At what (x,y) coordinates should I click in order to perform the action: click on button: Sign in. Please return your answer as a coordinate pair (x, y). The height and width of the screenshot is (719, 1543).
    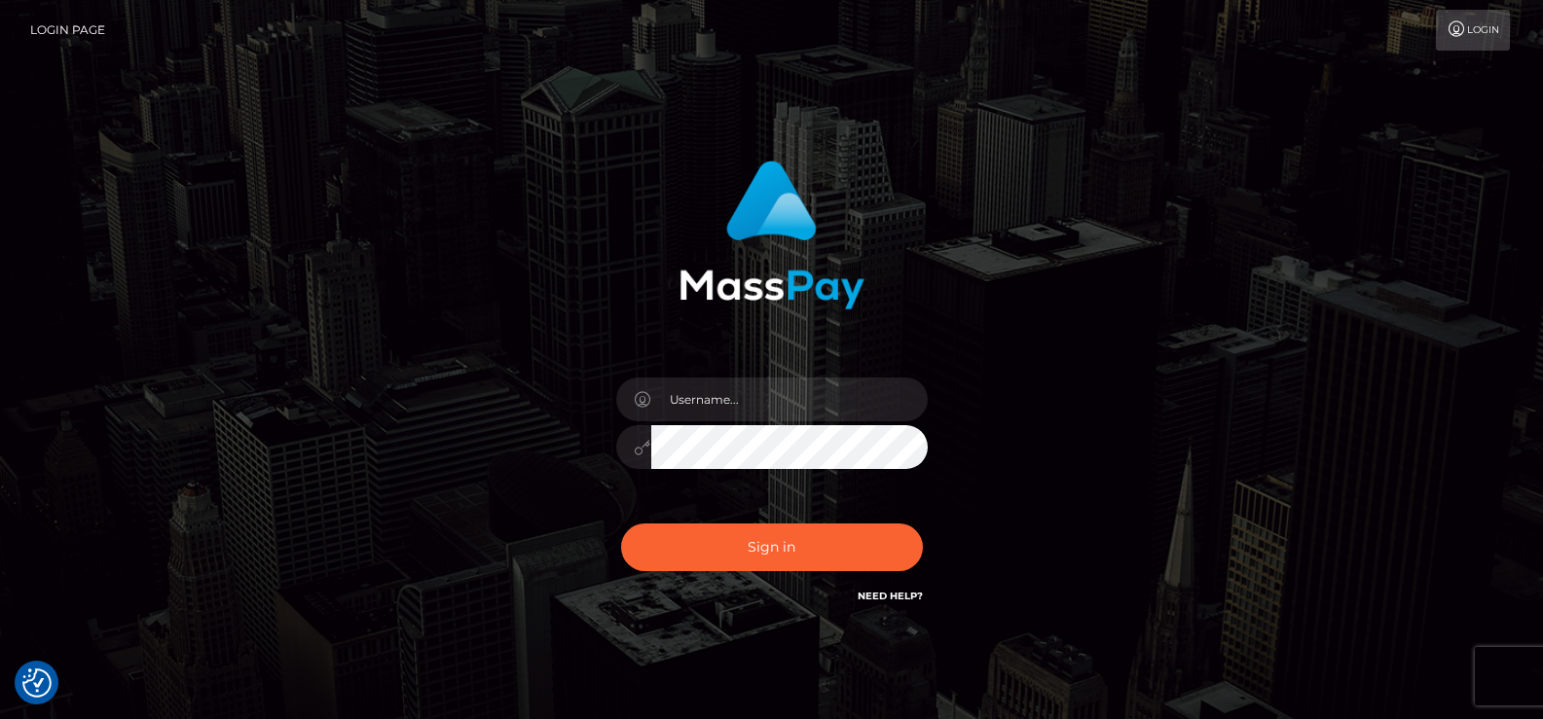
    Looking at the image, I should click on (772, 547).